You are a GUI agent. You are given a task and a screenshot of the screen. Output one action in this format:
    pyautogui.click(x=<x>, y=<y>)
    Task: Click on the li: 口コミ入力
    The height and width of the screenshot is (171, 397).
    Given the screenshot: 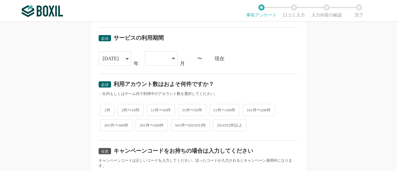 What is the action you would take?
    pyautogui.click(x=294, y=11)
    